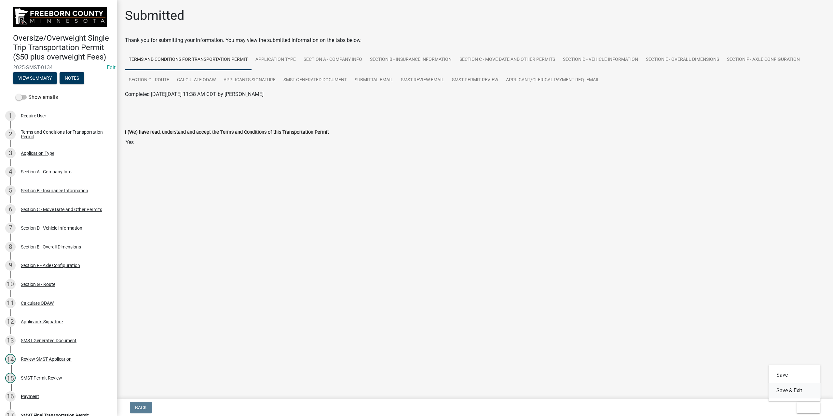 Image resolution: width=833 pixels, height=416 pixels. What do you see at coordinates (155, 16) in the screenshot?
I see `h1: Submitted` at bounding box center [155, 16].